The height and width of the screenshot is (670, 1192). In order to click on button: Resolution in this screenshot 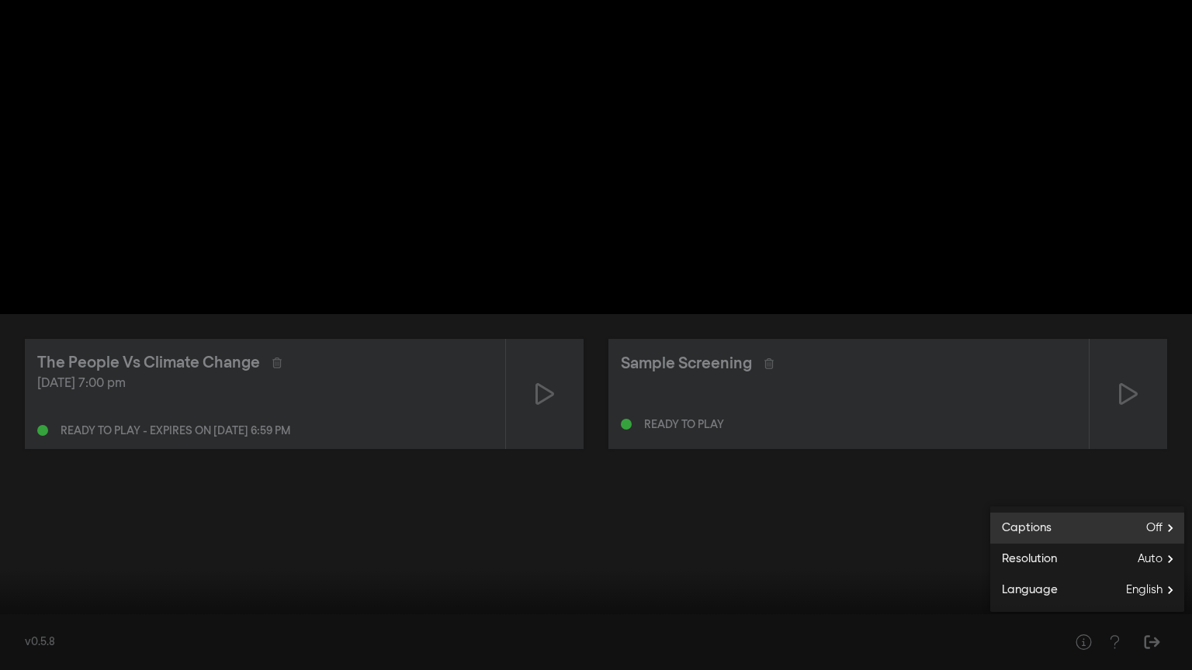, I will do `click(1087, 559)`.